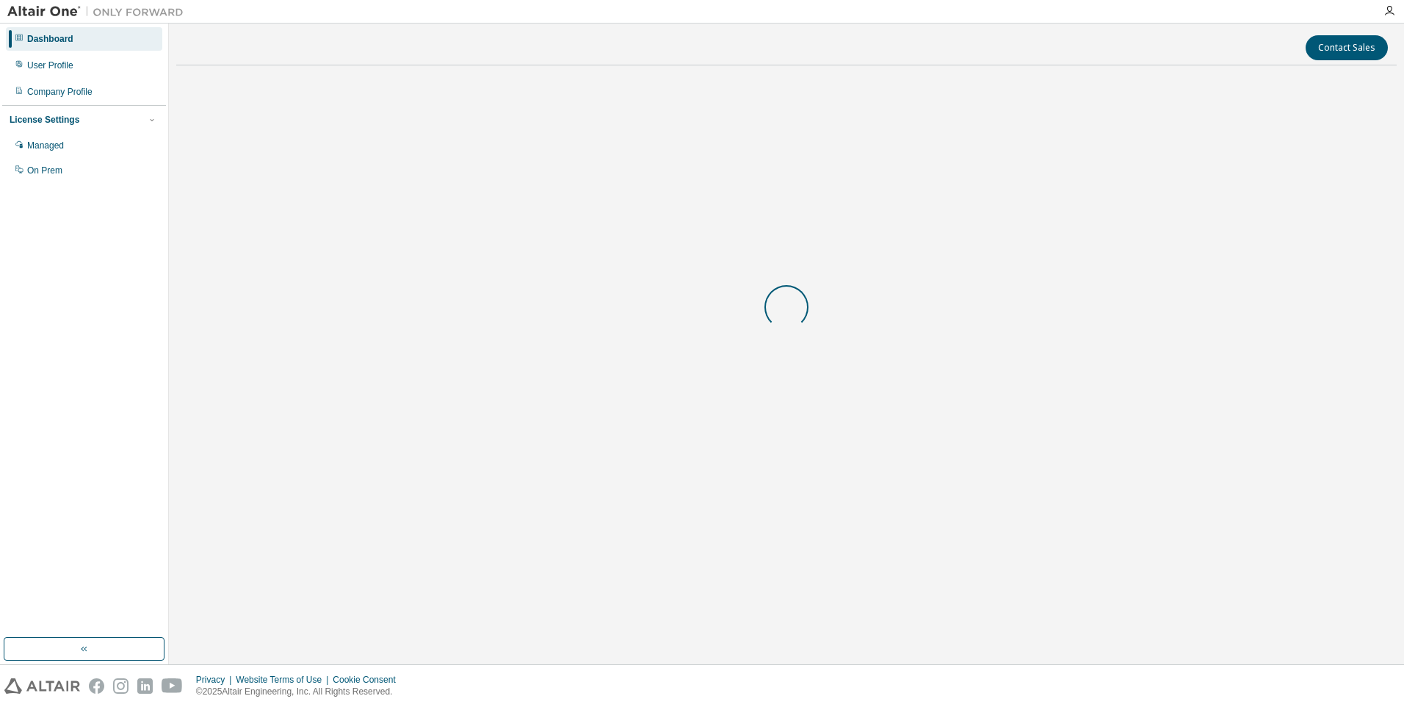  Describe the element at coordinates (59, 92) in the screenshot. I see `div: Company Profile` at that location.